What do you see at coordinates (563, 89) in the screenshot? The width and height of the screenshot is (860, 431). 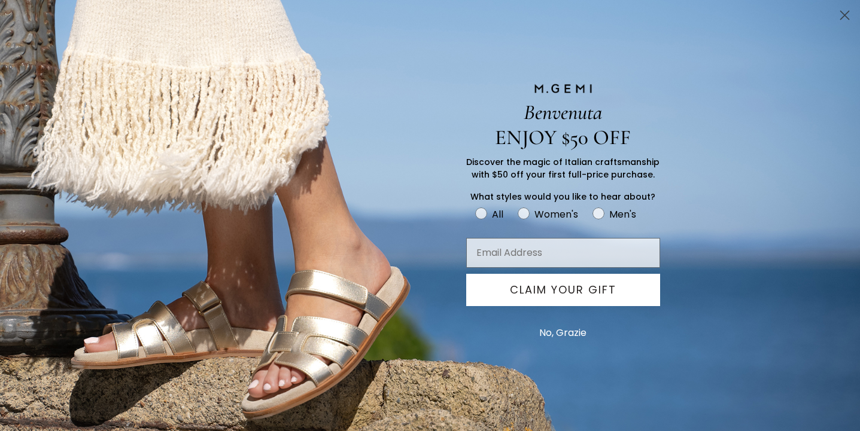 I see `img: M.GEMI` at bounding box center [563, 89].